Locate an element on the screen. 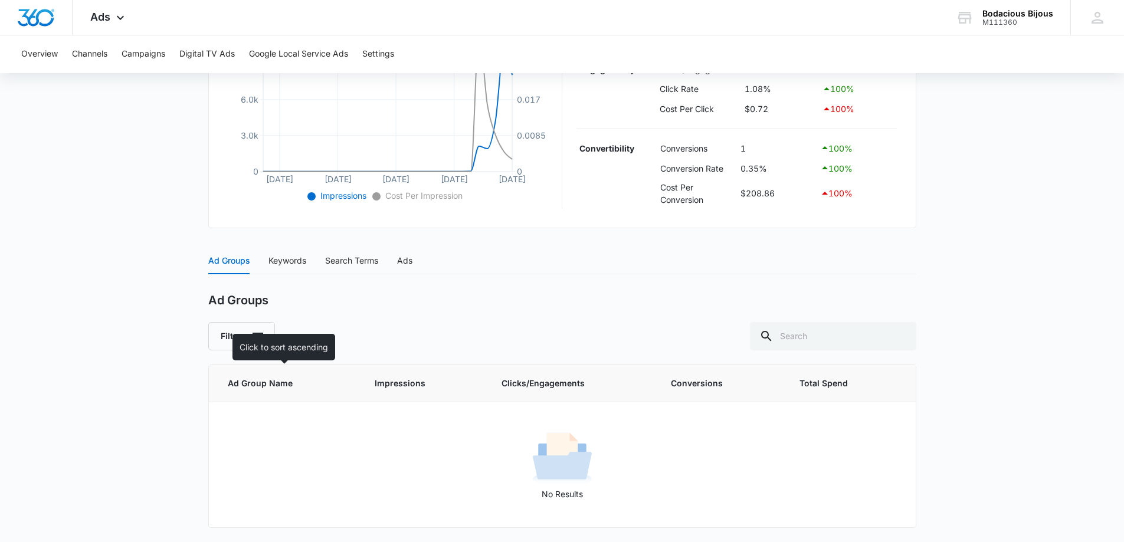 The width and height of the screenshot is (1124, 542). div: Ads is located at coordinates (405, 261).